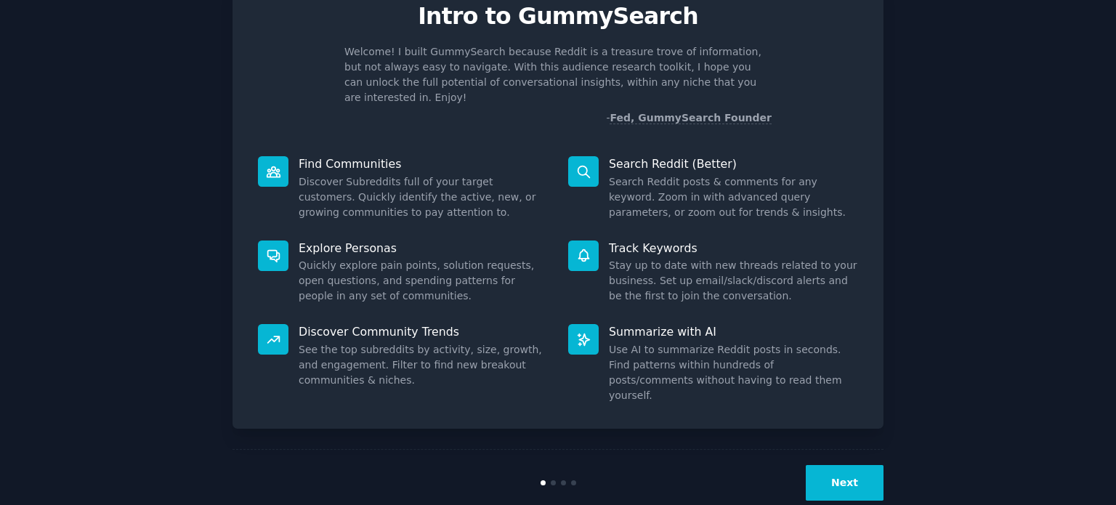 The width and height of the screenshot is (1116, 505). Describe the element at coordinates (423, 197) in the screenshot. I see `dd: Discover Subreddits full of your target customers. Quickly identify the active, new, or growing c...` at that location.